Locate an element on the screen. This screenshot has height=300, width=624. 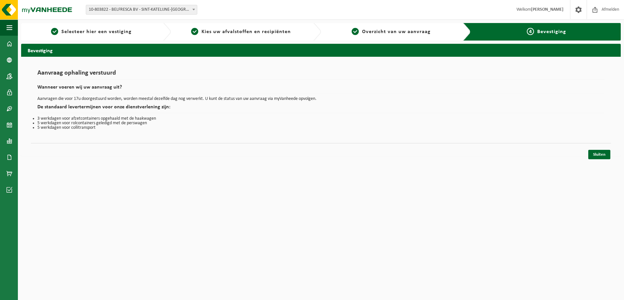
span: Overzicht van uw aanvraag is located at coordinates (396, 32).